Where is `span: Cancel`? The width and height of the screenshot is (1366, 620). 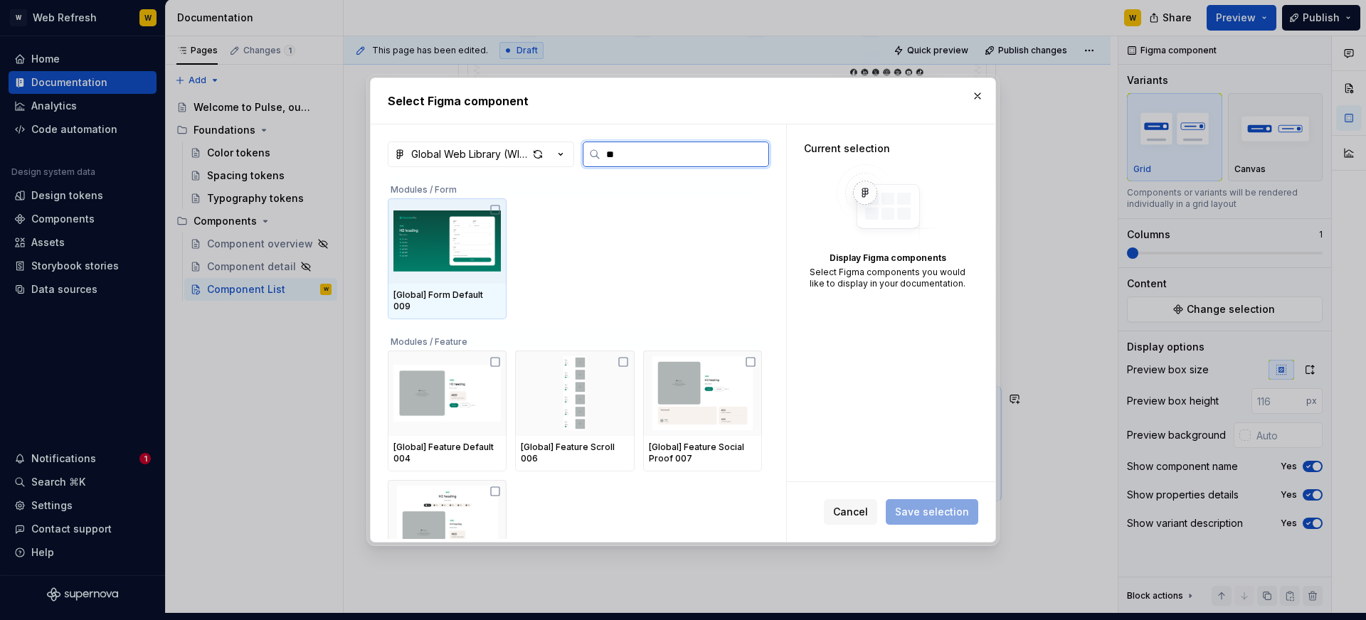 span: Cancel is located at coordinates (850, 512).